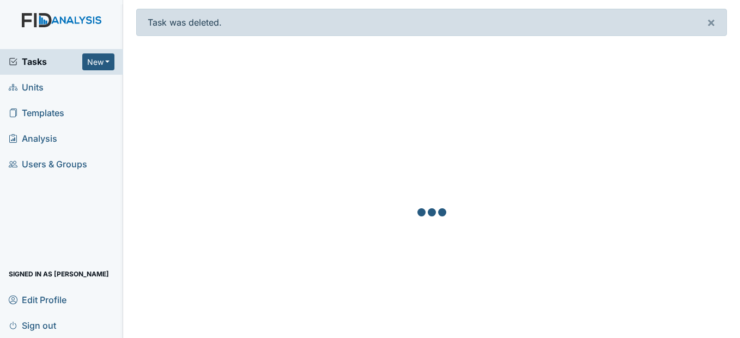  I want to click on span: Edit Profile, so click(38, 299).